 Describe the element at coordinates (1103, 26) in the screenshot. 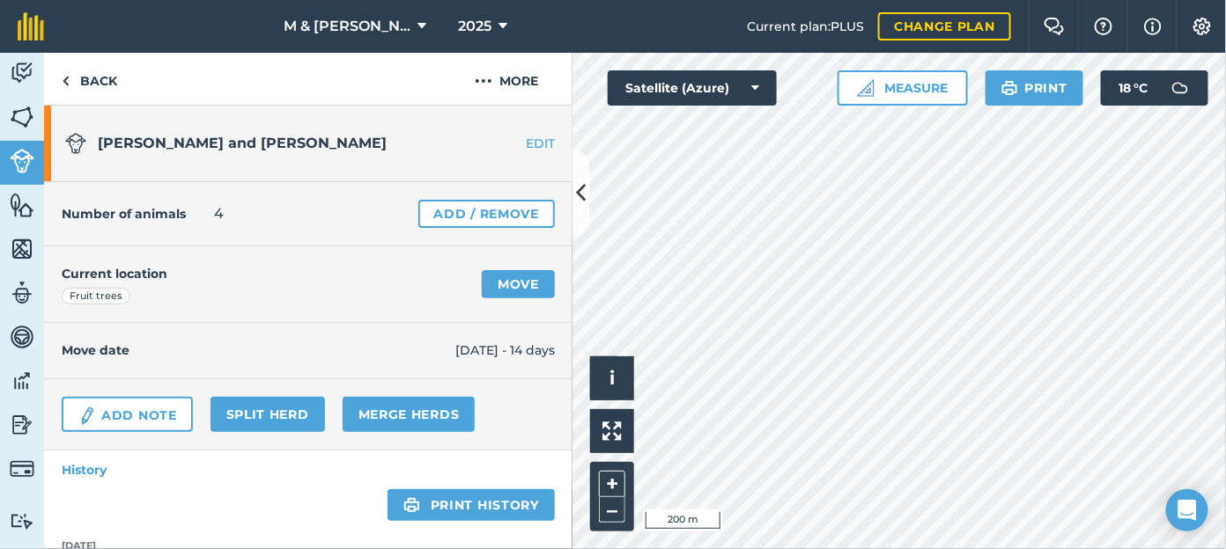

I see `img: A question mark icon` at that location.